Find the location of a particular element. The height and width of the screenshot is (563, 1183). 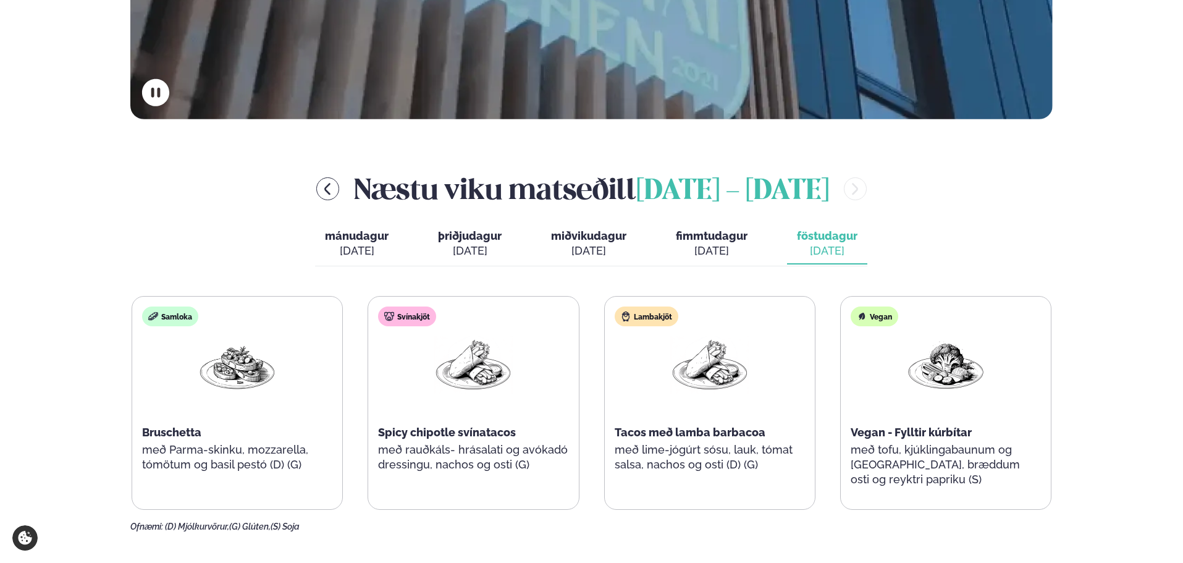

img: Bruschetta.png is located at coordinates (237, 365).